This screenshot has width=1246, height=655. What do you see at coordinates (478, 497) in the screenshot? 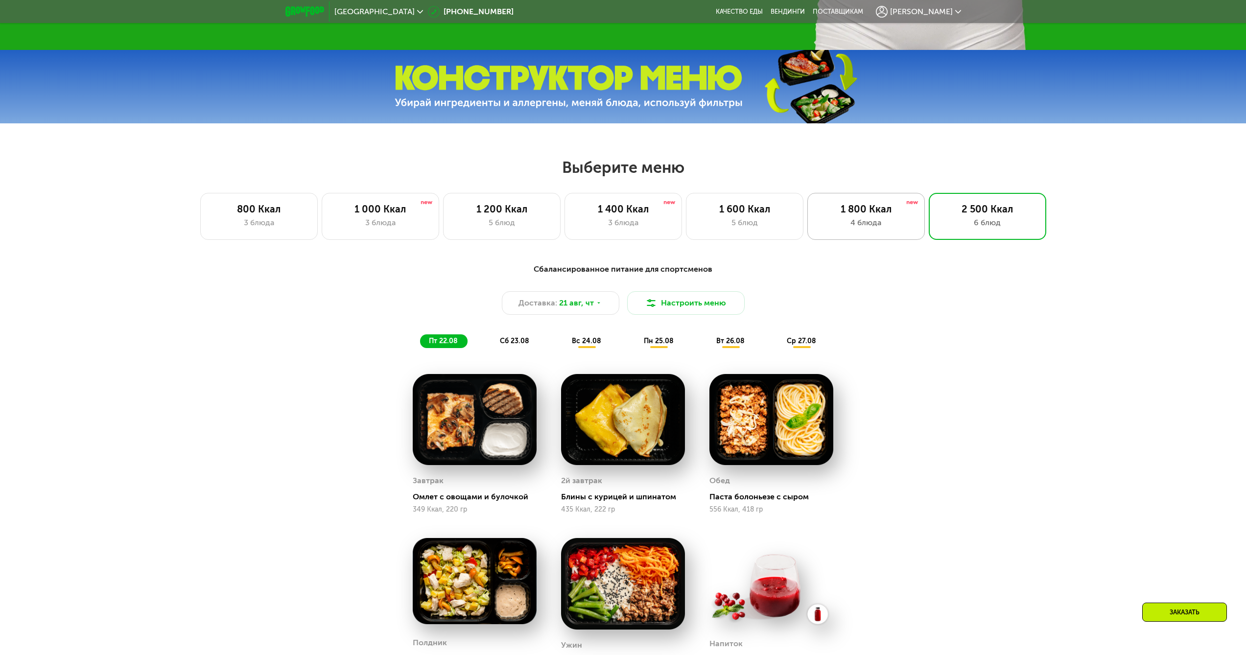
I see `div: Омлет с овощами и булочкой` at bounding box center [478, 497].